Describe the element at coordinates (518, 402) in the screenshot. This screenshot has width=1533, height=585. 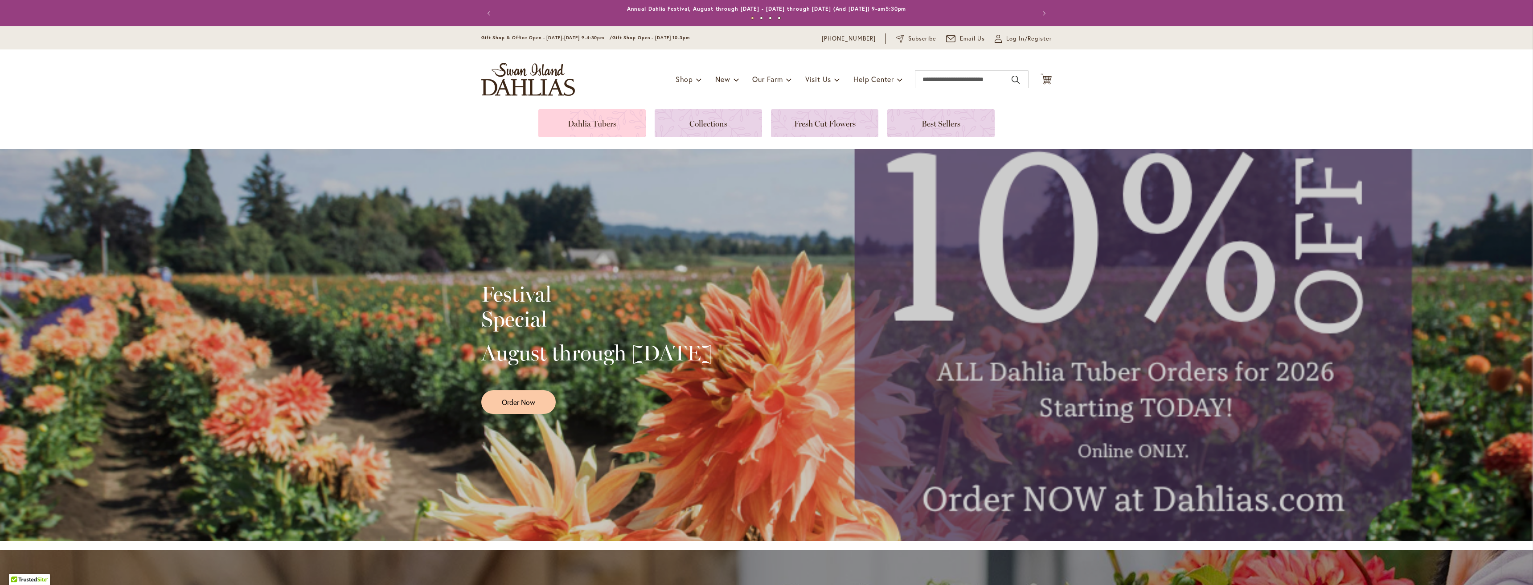
I see `a: Order Now` at that location.